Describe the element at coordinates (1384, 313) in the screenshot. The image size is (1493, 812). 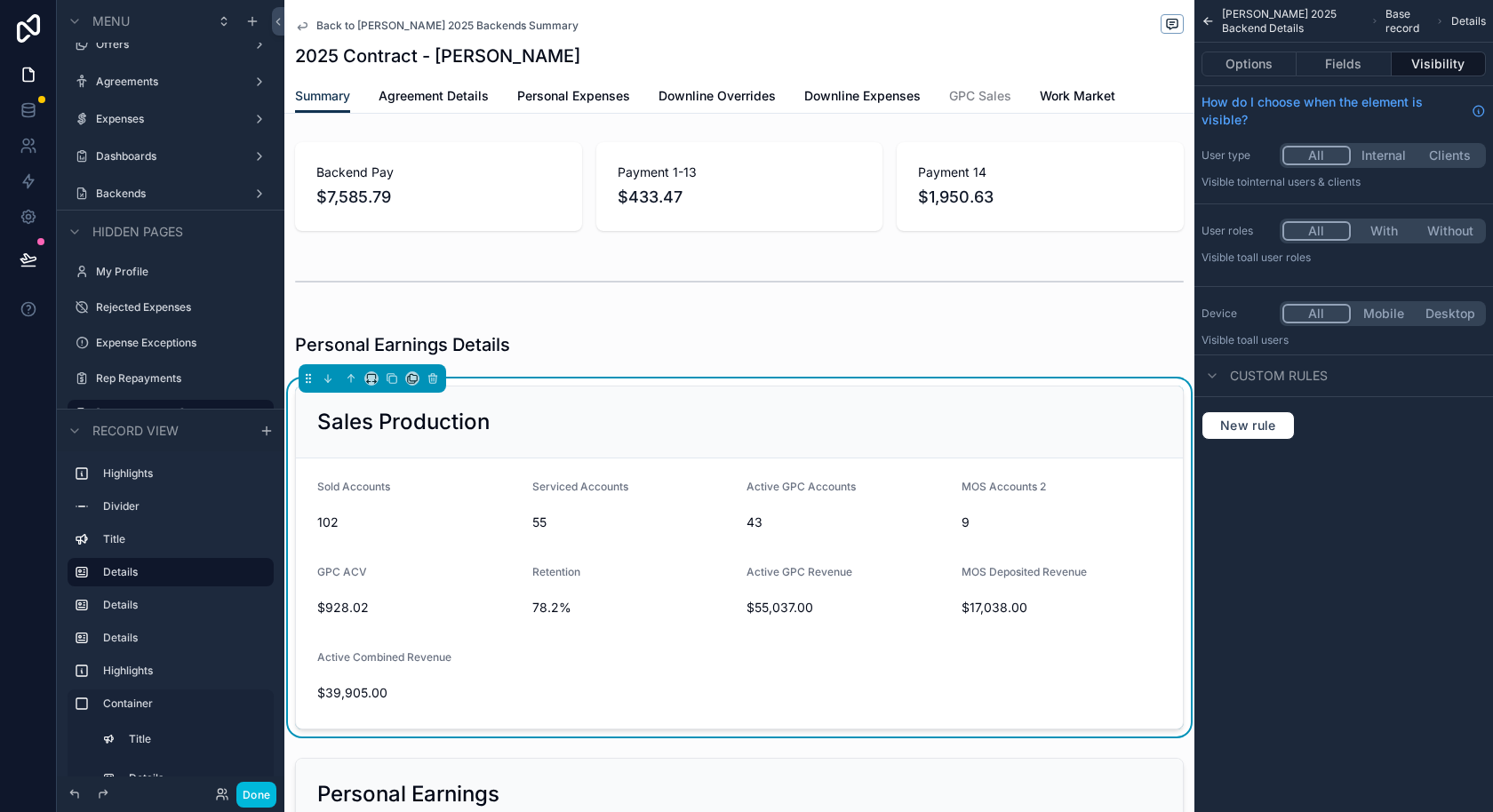
I see `button: Mobile` at that location.